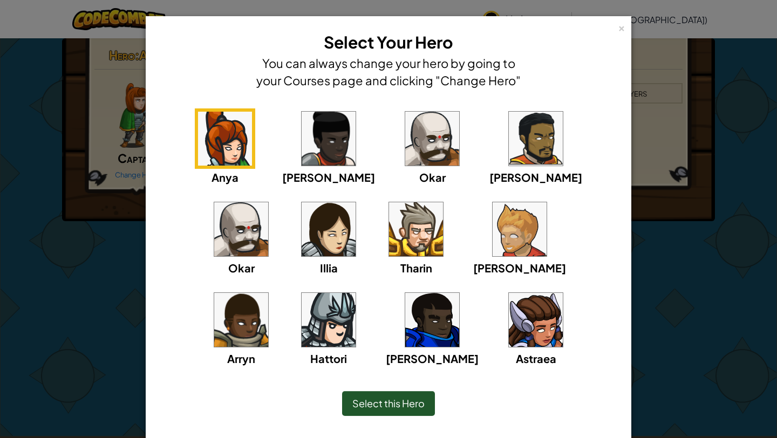 This screenshot has width=777, height=438. I want to click on span: Illia, so click(328, 267).